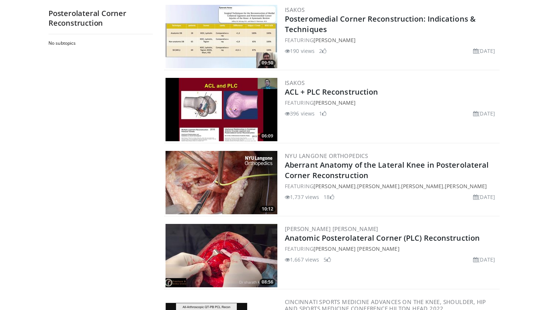 This screenshot has height=310, width=548. What do you see at coordinates (300, 51) in the screenshot?
I see `li: 190 views` at bounding box center [300, 51].